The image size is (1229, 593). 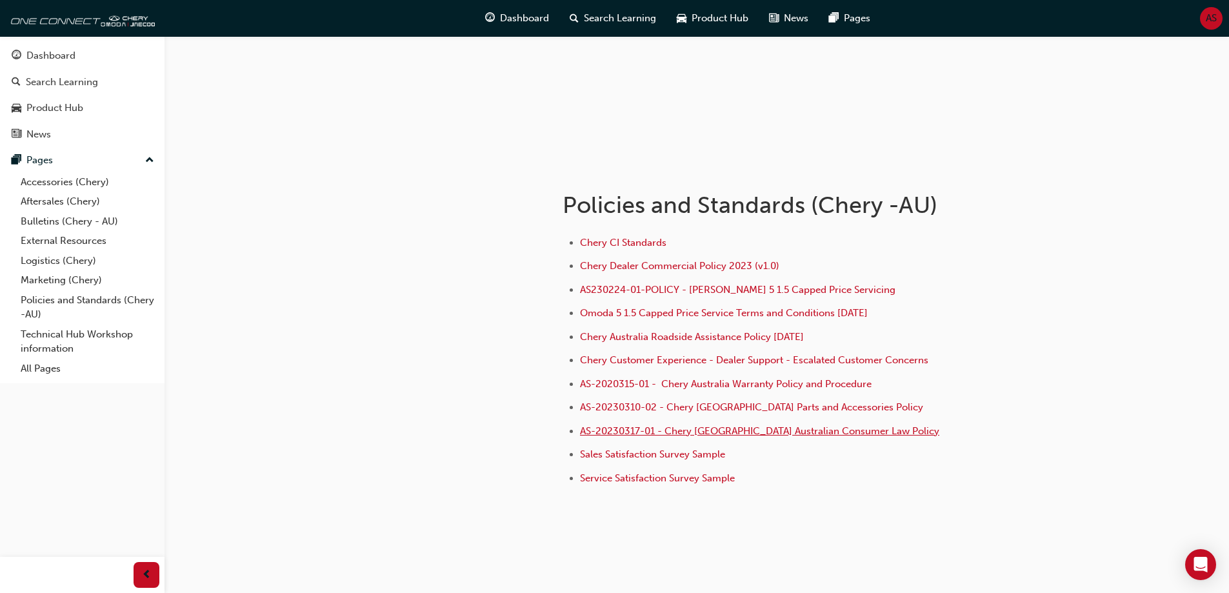 What do you see at coordinates (55, 108) in the screenshot?
I see `div: Product Hub` at bounding box center [55, 108].